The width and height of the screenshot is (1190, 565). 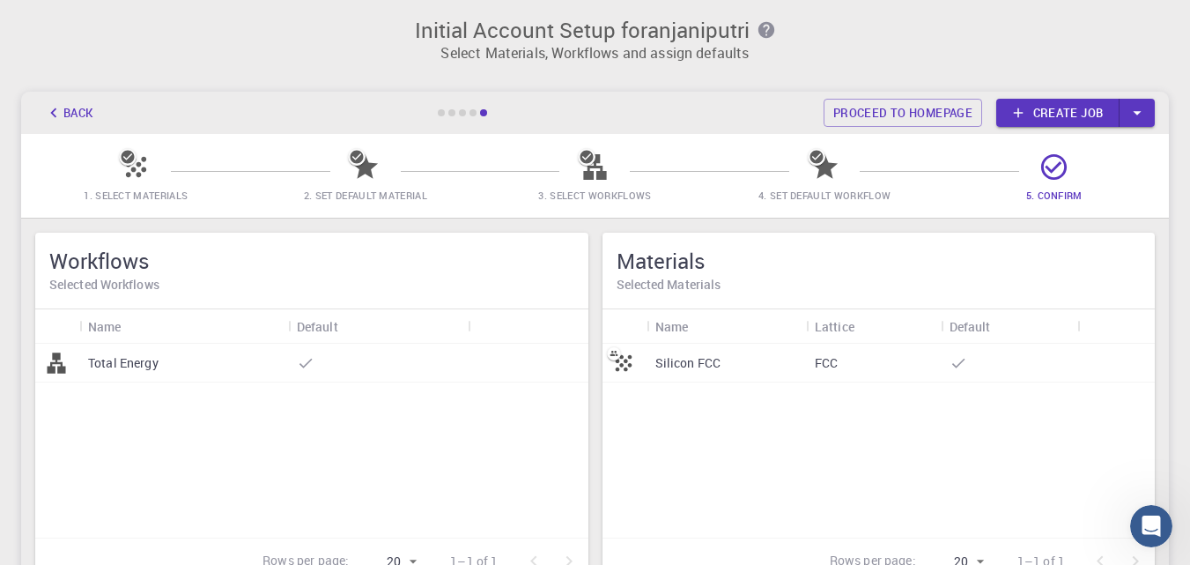 What do you see at coordinates (312, 285) in the screenshot?
I see `h6: Selected Workflows` at bounding box center [312, 285].